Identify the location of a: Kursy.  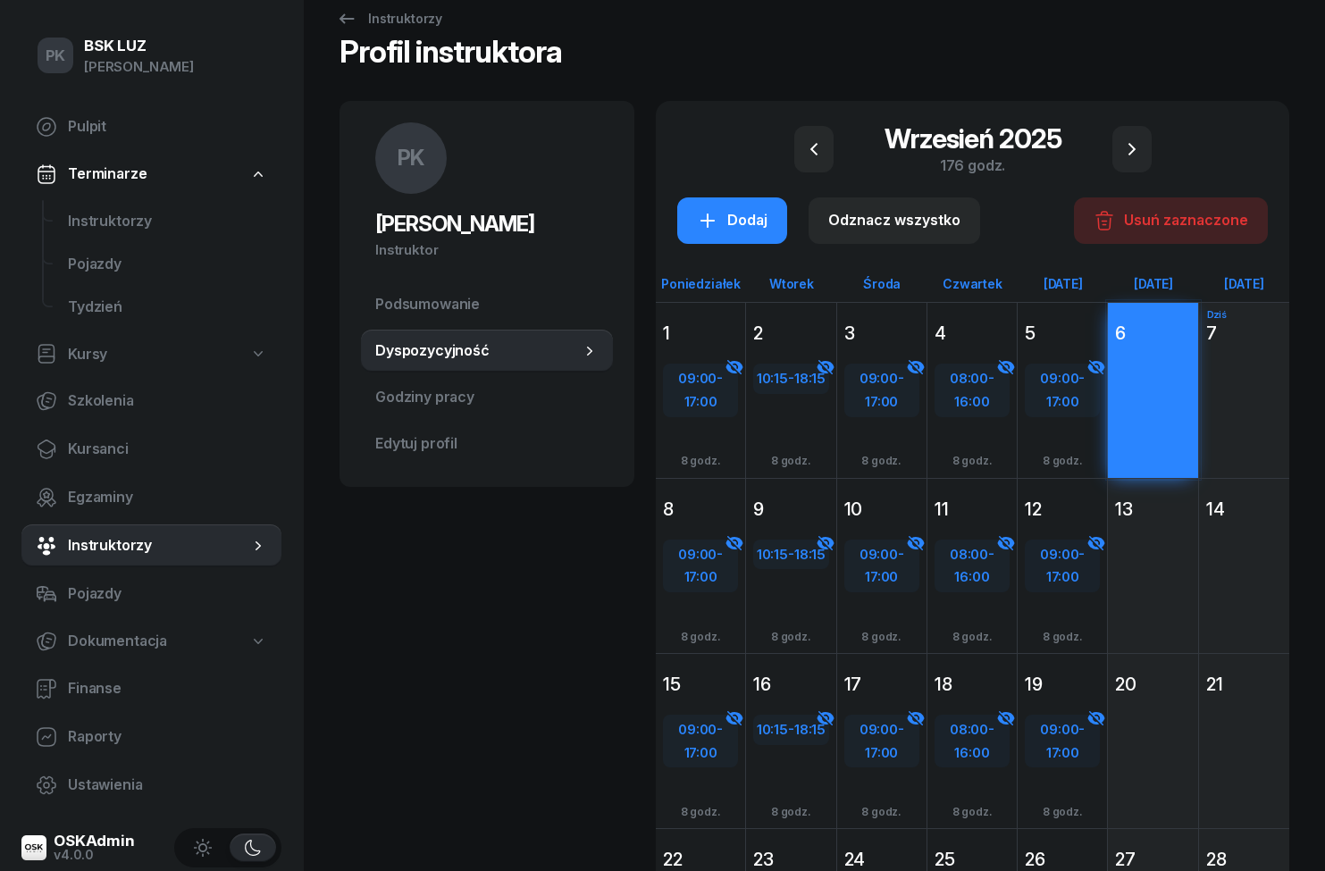
(151, 355).